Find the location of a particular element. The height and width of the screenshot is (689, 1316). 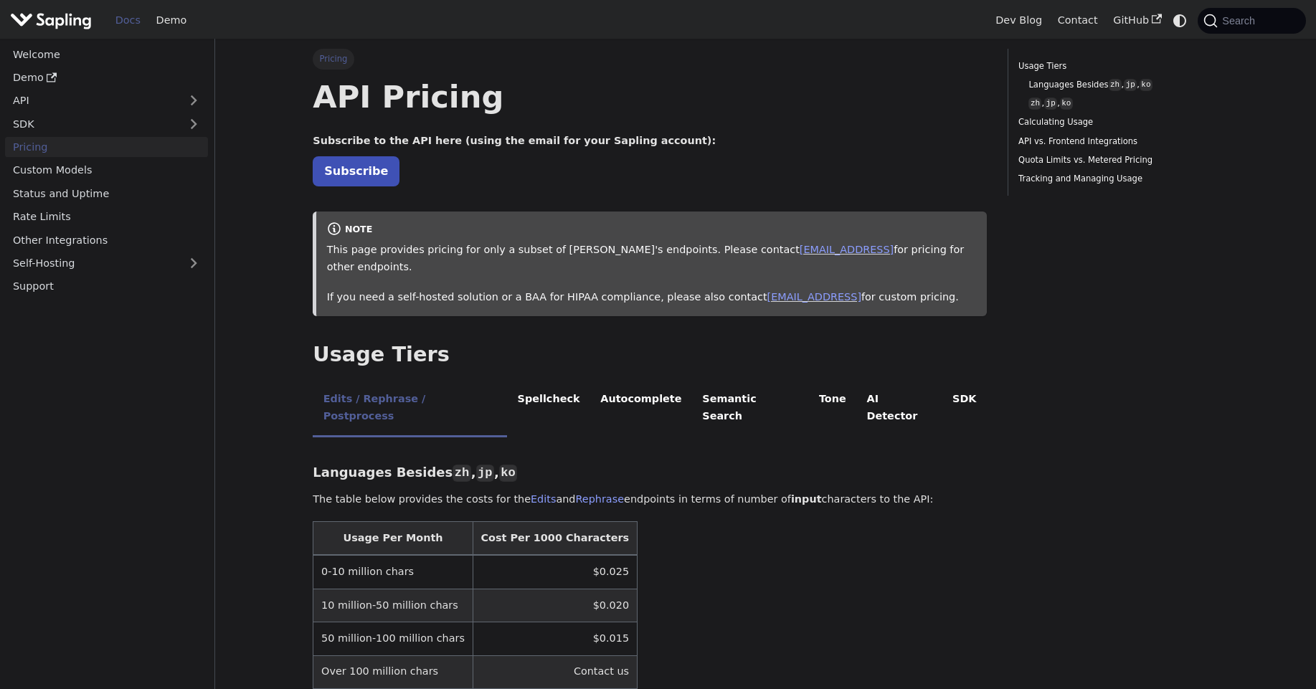

p: The table below provides the costs for the and endpoints in terms of number of characters to the ... is located at coordinates (650, 500).